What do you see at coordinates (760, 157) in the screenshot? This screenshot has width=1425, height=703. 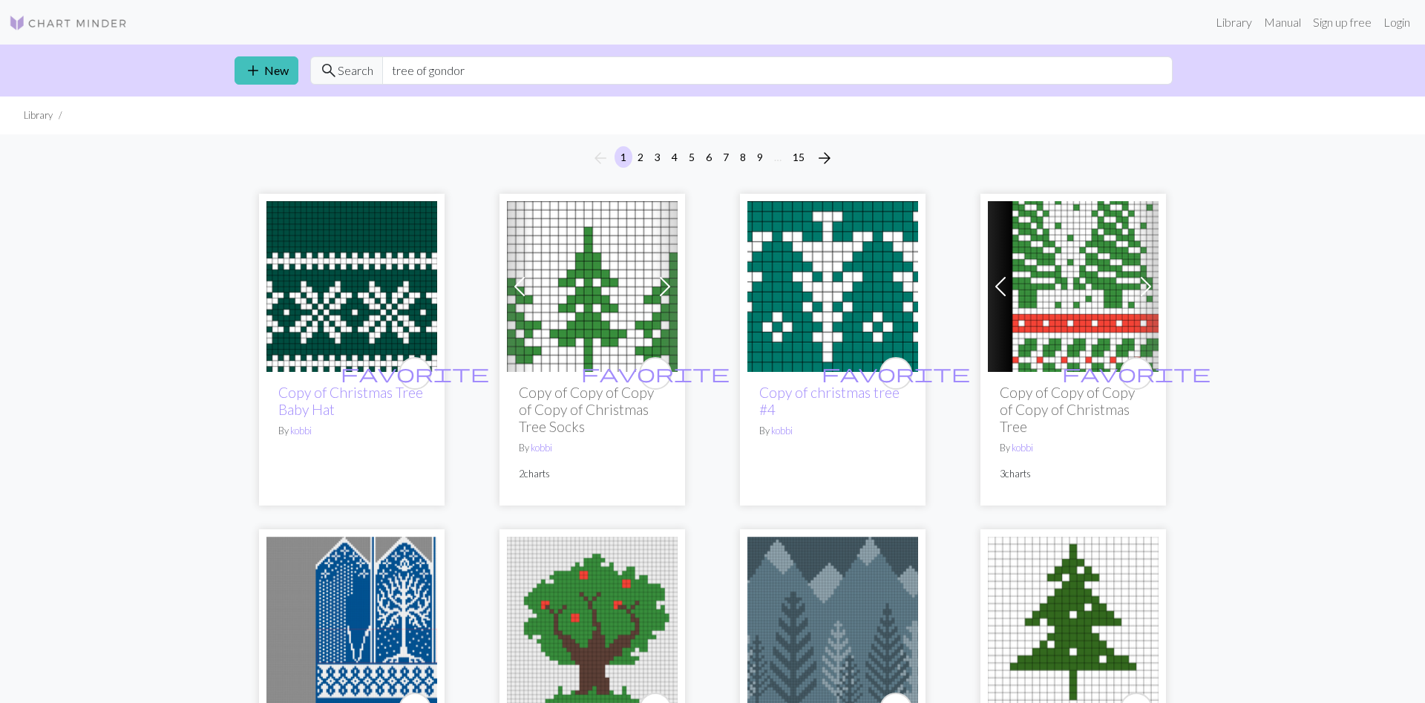 I see `button: 9` at bounding box center [760, 157].